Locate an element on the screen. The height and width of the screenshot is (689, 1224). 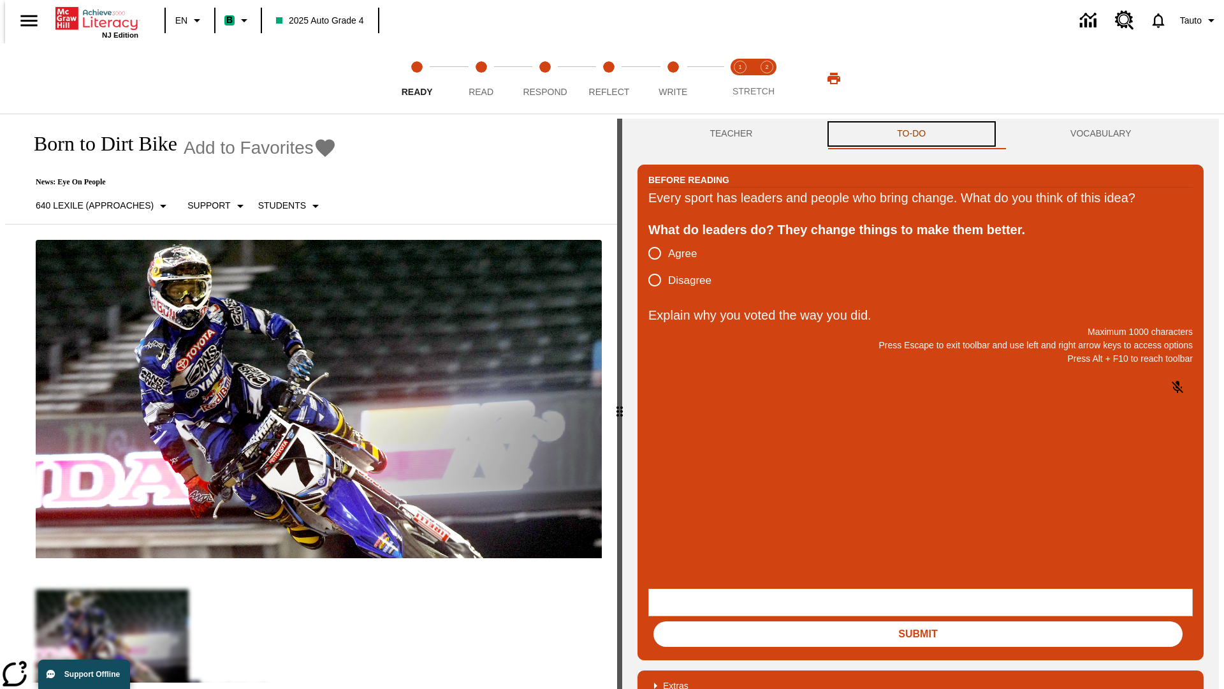
span: Ready is located at coordinates (417, 92).